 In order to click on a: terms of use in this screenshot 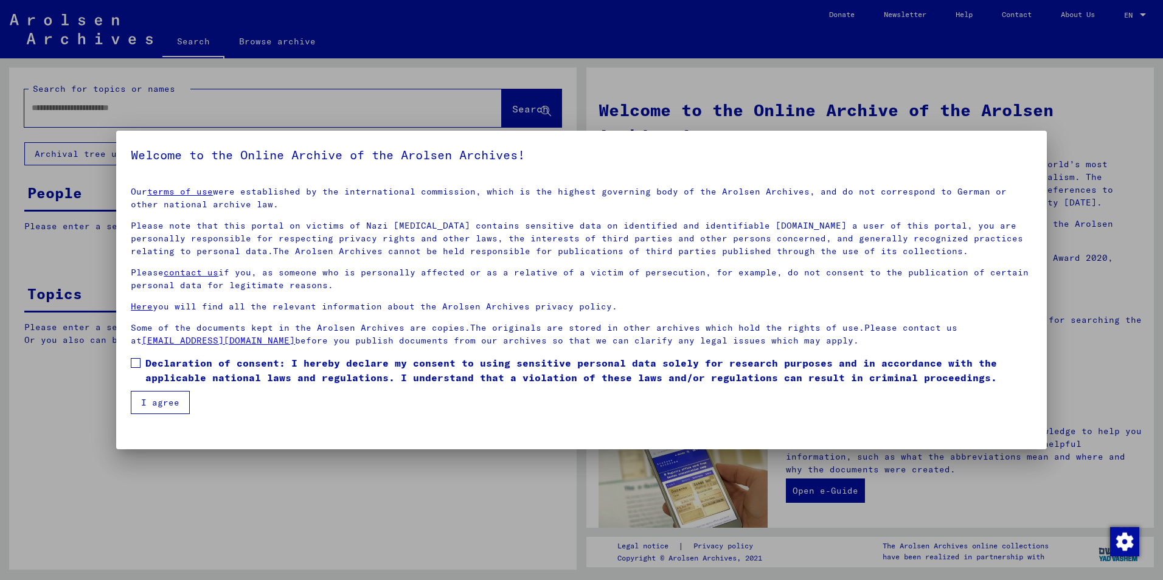, I will do `click(180, 192)`.